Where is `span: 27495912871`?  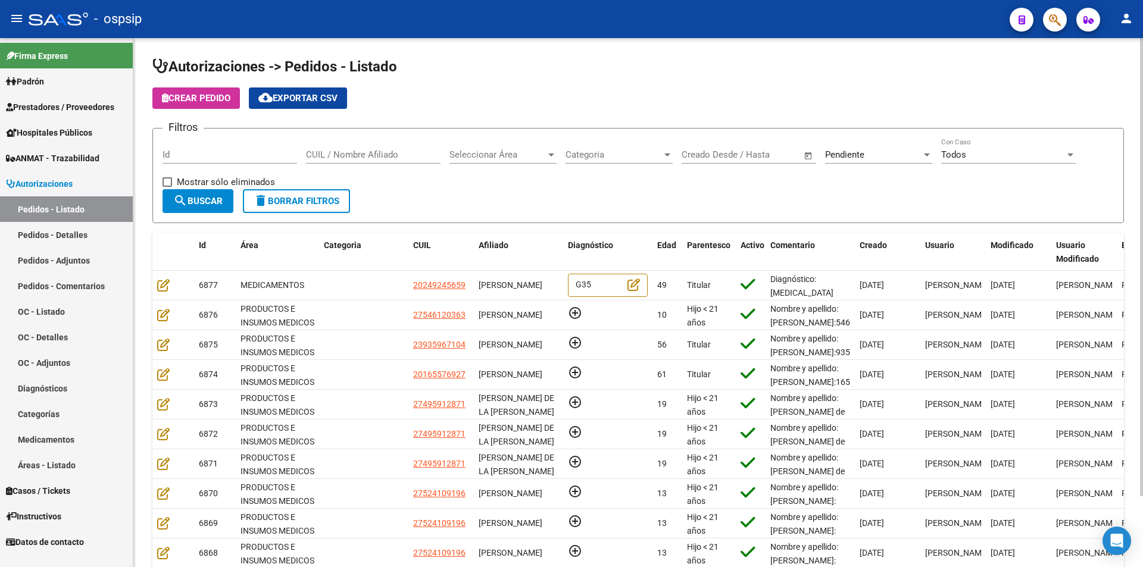
span: 27495912871 is located at coordinates (439, 464).